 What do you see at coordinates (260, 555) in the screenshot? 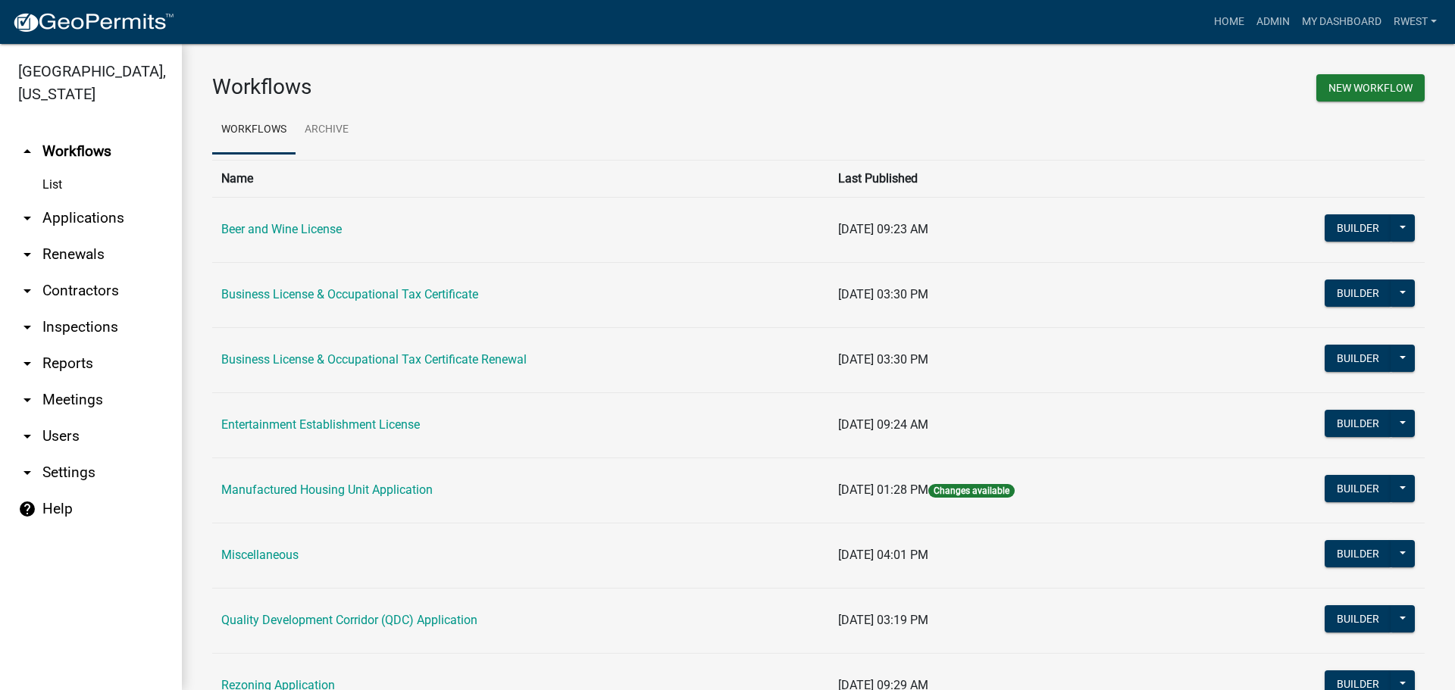
I see `a: Miscellaneous` at bounding box center [260, 555].